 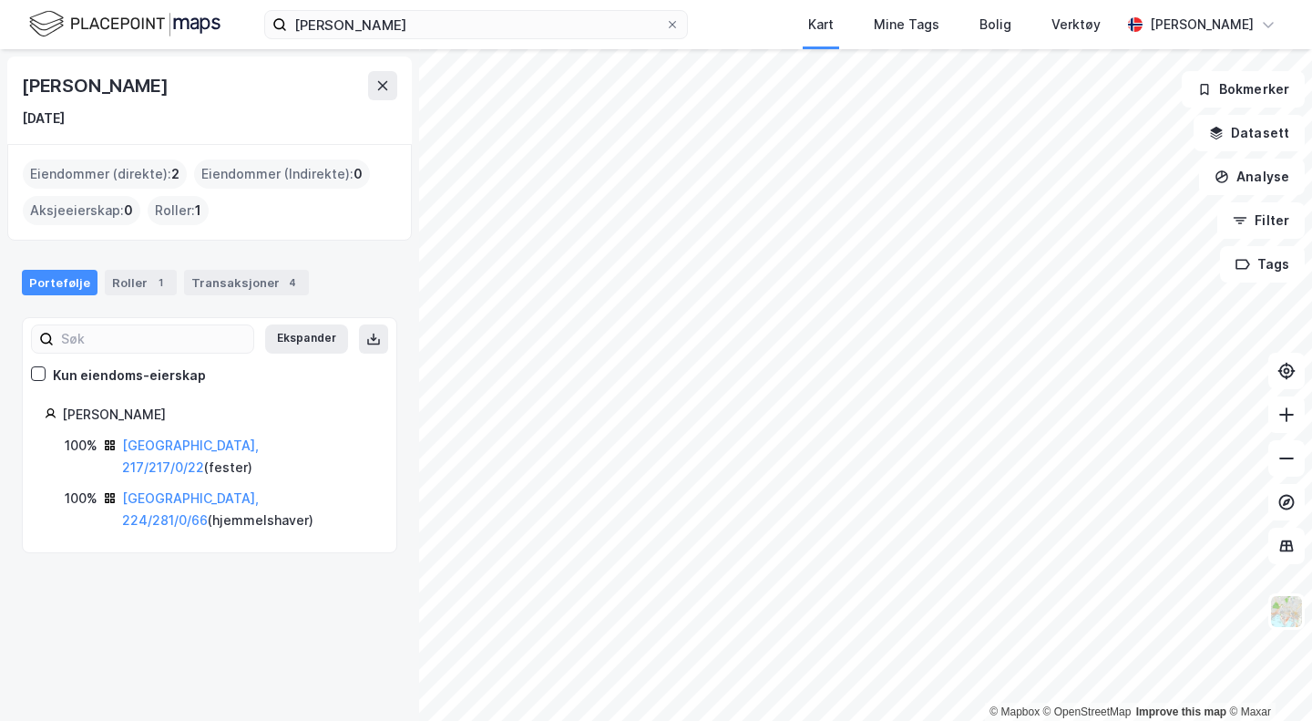 What do you see at coordinates (160, 282) in the screenshot?
I see `div: 1` at bounding box center [160, 282].